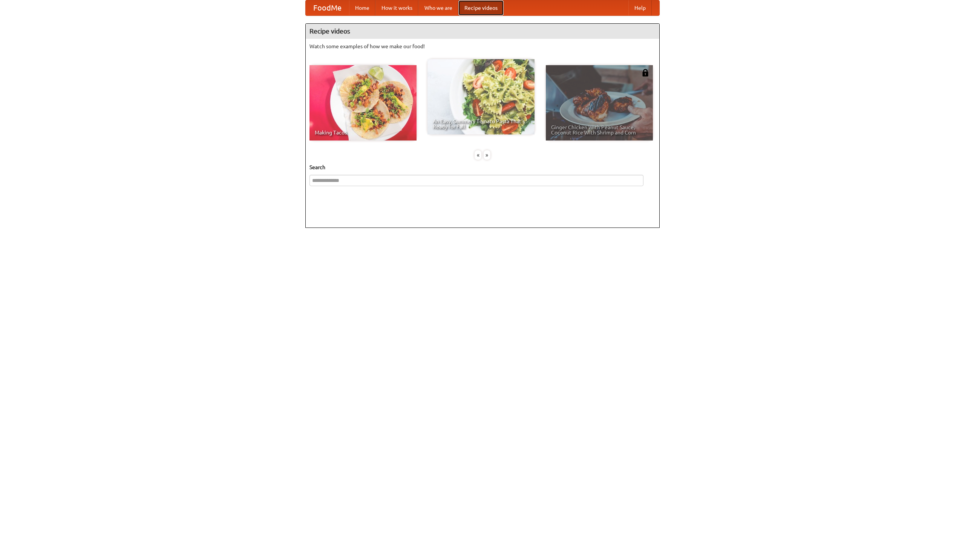 This screenshot has height=533, width=965. What do you see at coordinates (362, 8) in the screenshot?
I see `a: Home` at bounding box center [362, 8].